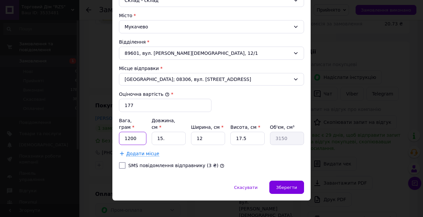  I want to click on div: Місто, so click(211, 16).